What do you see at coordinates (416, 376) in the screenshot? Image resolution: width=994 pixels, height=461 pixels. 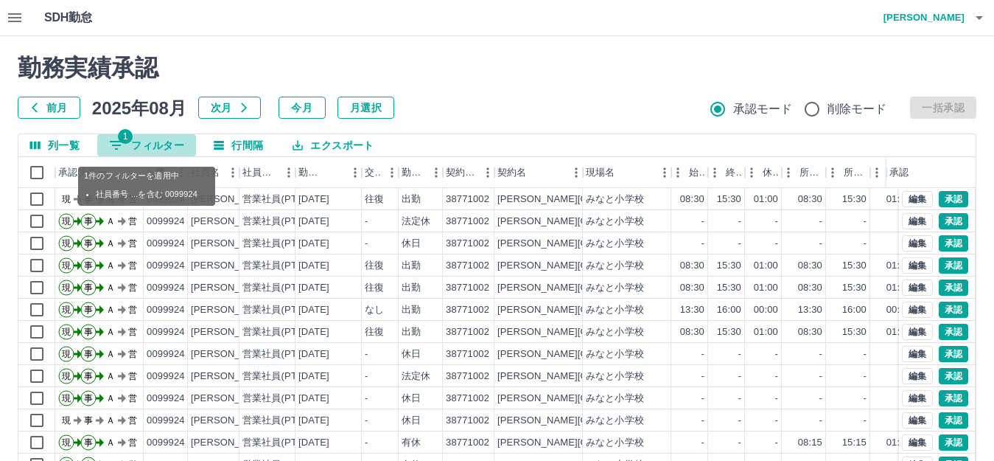 I see `div: 法定休` at bounding box center [416, 376].